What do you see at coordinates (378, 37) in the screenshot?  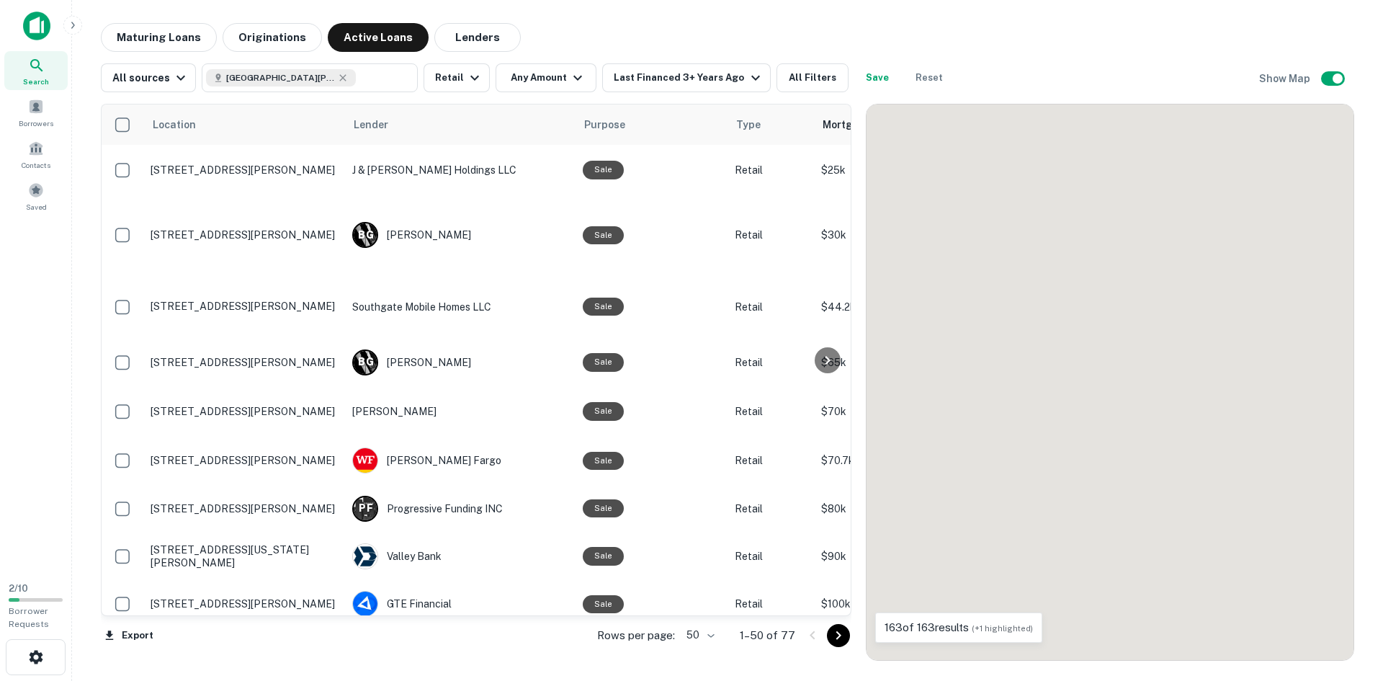 I see `button: Active Loans` at bounding box center [378, 37].